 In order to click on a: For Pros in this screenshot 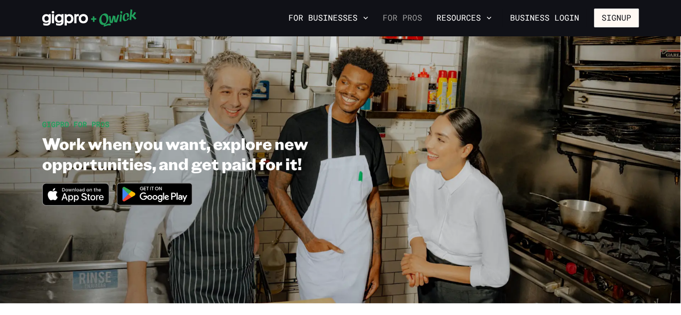, I will do `click(402, 18)`.